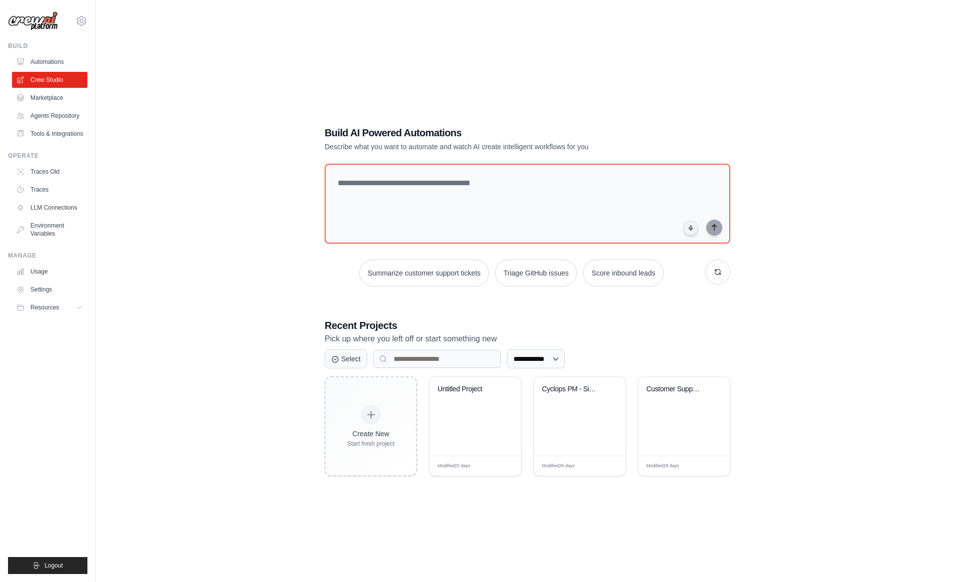 The height and width of the screenshot is (582, 959). I want to click on h1: Build AI Powered Automations, so click(492, 133).